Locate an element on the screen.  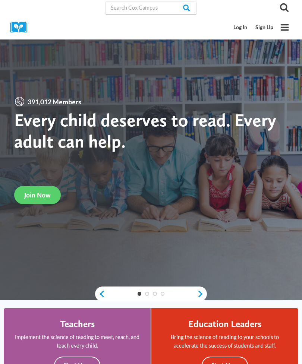
p: Implement the science of reading to meet, reach, and teach every child. is located at coordinates (77, 341).